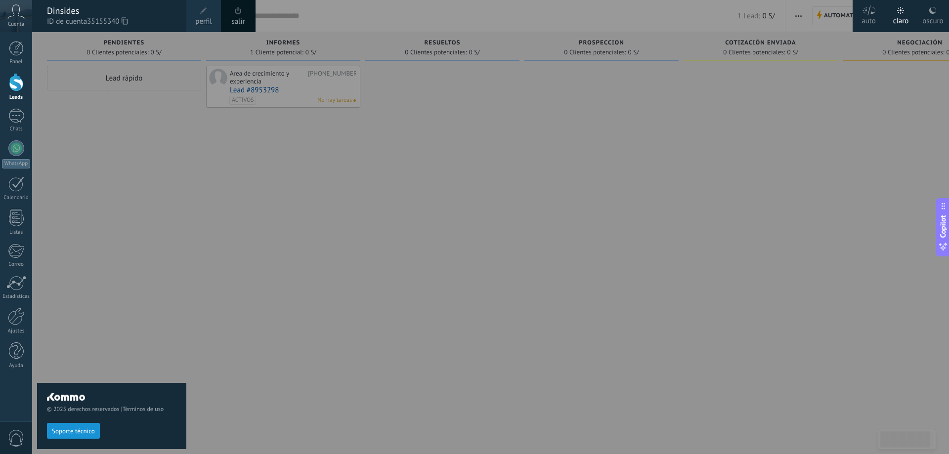 The width and height of the screenshot is (949, 454). I want to click on span: perfil, so click(203, 22).